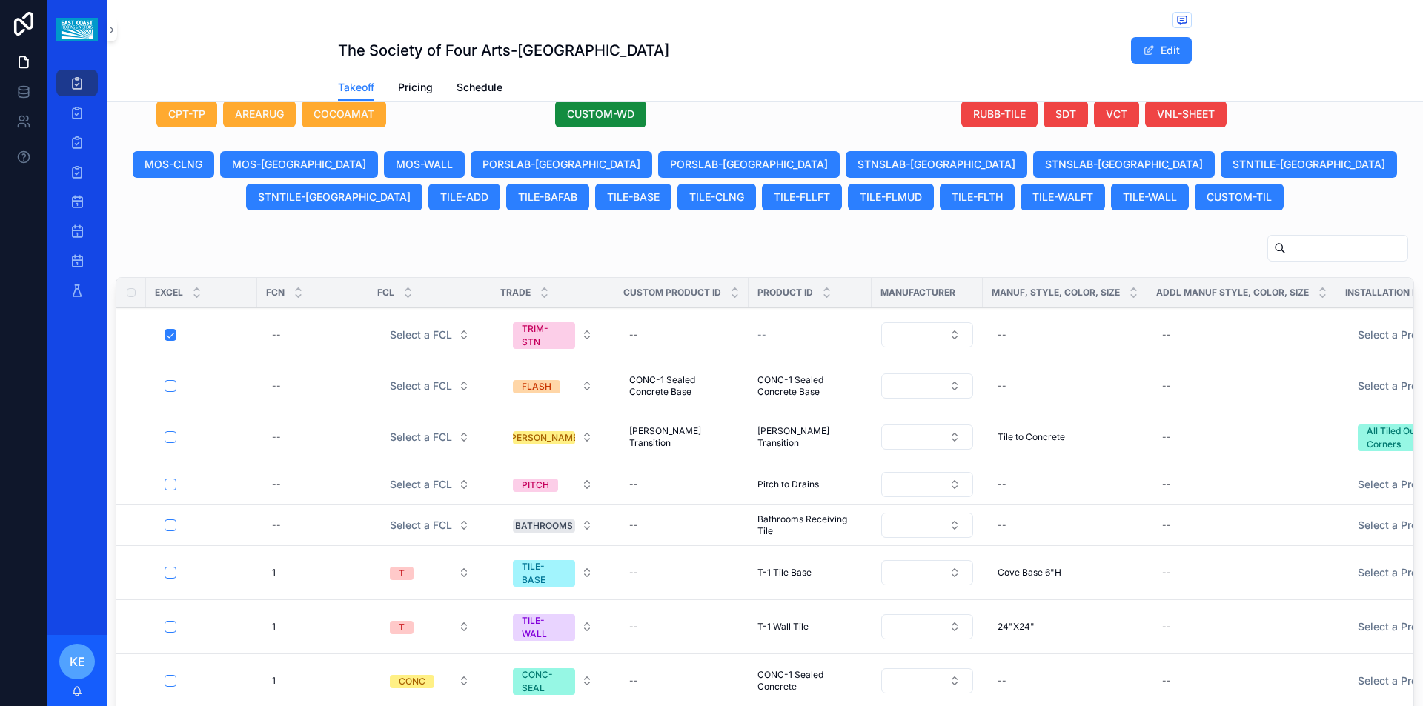 The height and width of the screenshot is (706, 1423). I want to click on a: Pricing, so click(415, 89).